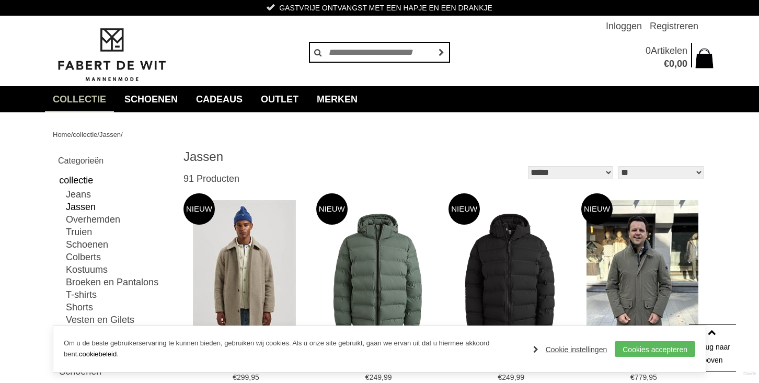  I want to click on a: Shorts, so click(118, 308).